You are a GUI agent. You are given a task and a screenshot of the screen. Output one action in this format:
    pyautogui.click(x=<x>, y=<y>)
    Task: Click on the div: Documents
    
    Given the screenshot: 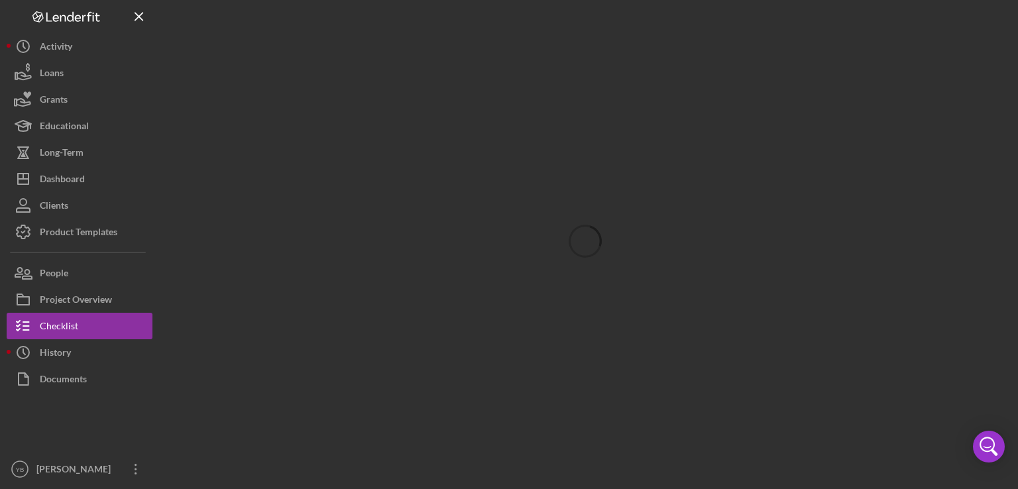 What is the action you would take?
    pyautogui.click(x=63, y=380)
    